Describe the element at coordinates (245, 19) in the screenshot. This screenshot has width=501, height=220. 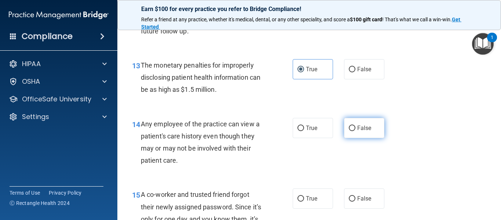
I see `span: Refer a friend at any practice, whether it's medical, dental, or any other speciality, and score a` at that location.